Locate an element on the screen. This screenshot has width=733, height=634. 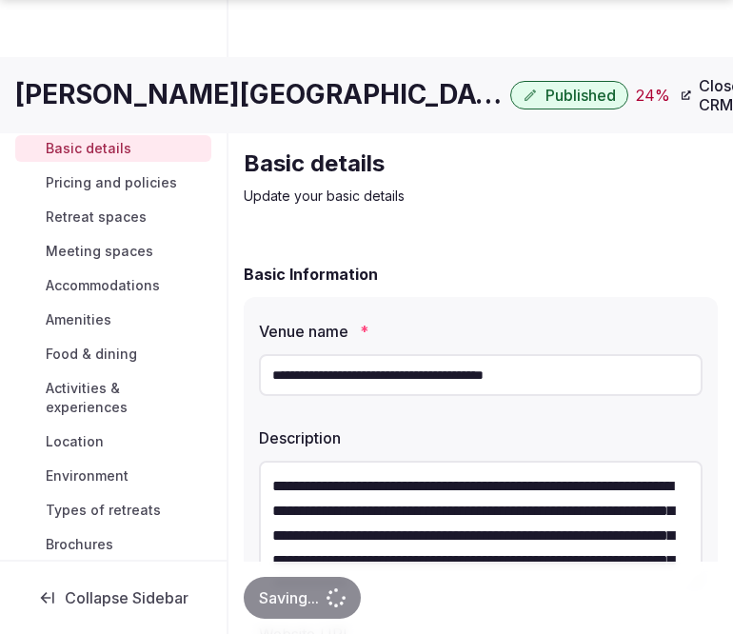
span: Environment is located at coordinates (87, 476).